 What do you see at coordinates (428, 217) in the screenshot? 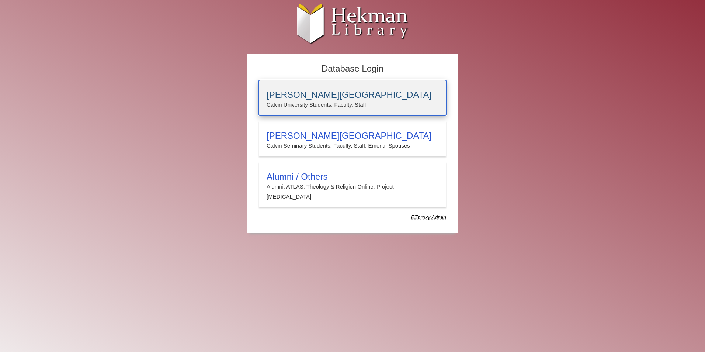
I see `dfn: Use Alumni login` at bounding box center [428, 217].